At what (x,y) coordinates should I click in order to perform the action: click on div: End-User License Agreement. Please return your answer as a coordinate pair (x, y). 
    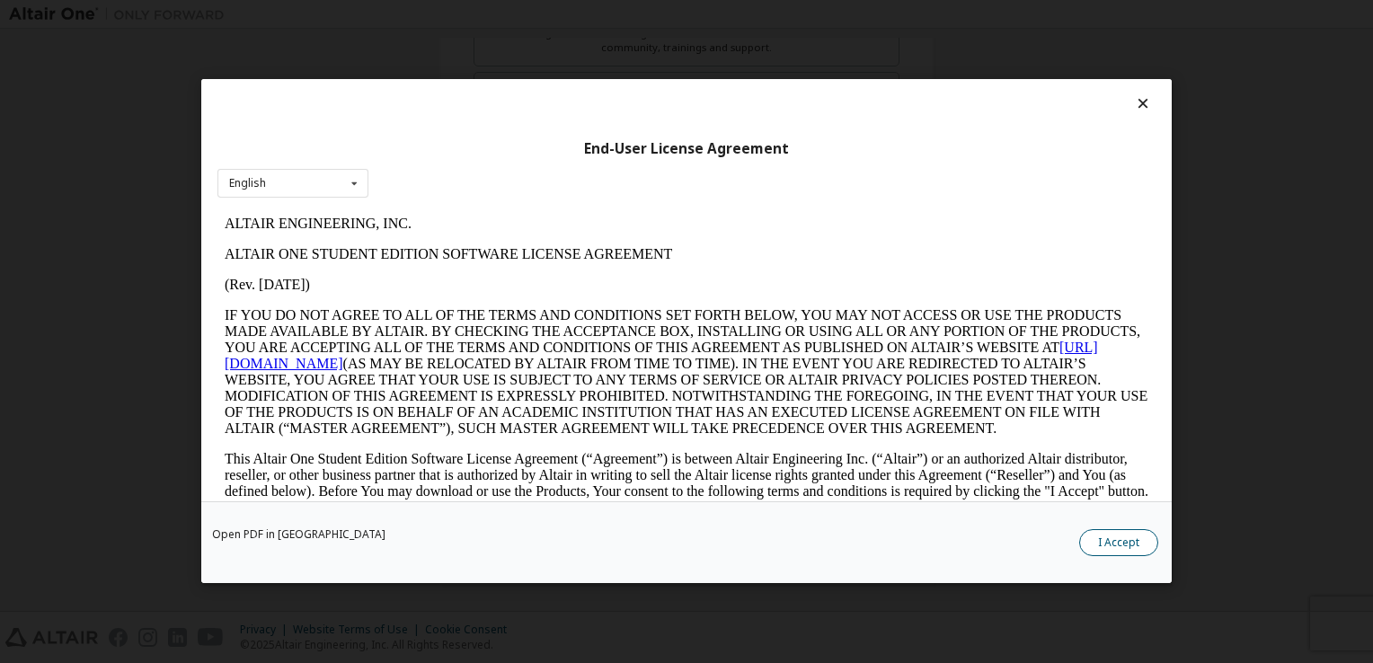
    Looking at the image, I should click on (687, 149).